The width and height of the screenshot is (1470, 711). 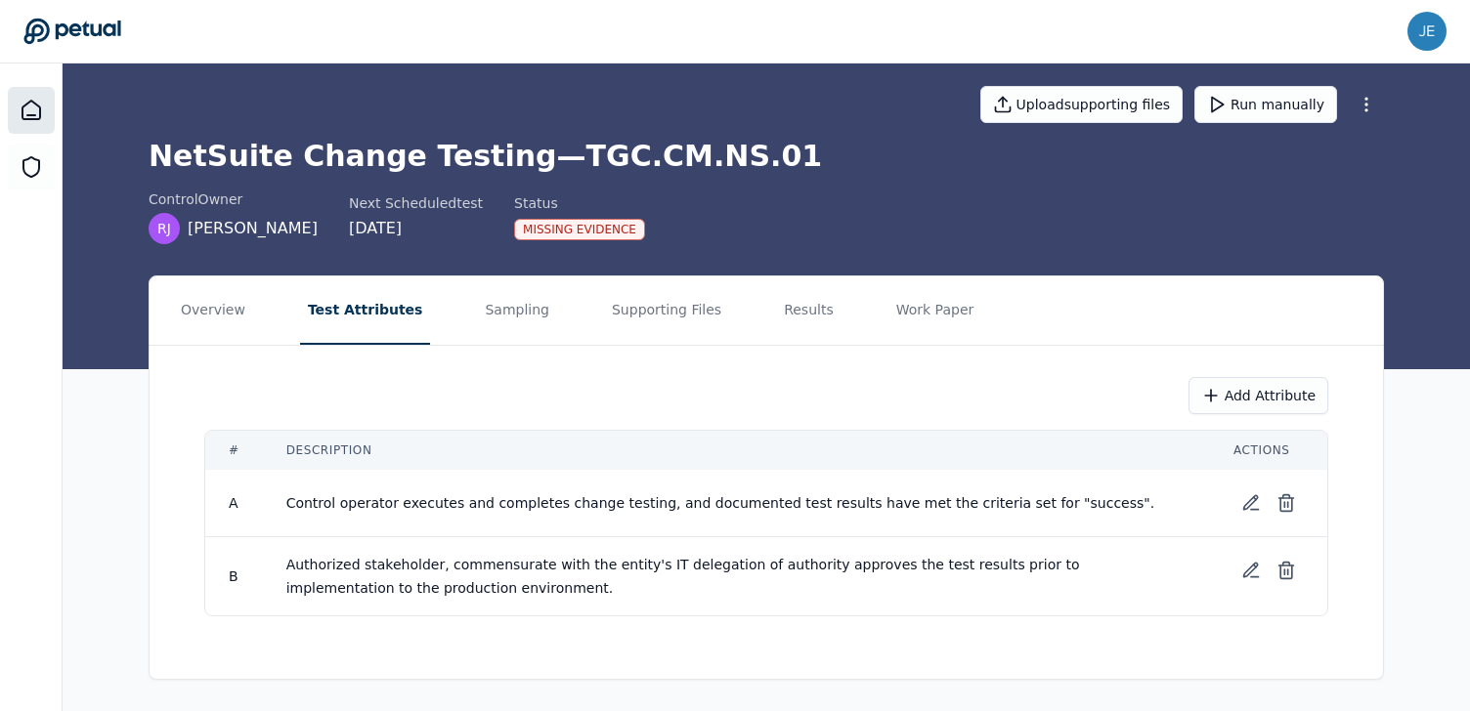 I want to click on button: Test Attributes, so click(x=365, y=311).